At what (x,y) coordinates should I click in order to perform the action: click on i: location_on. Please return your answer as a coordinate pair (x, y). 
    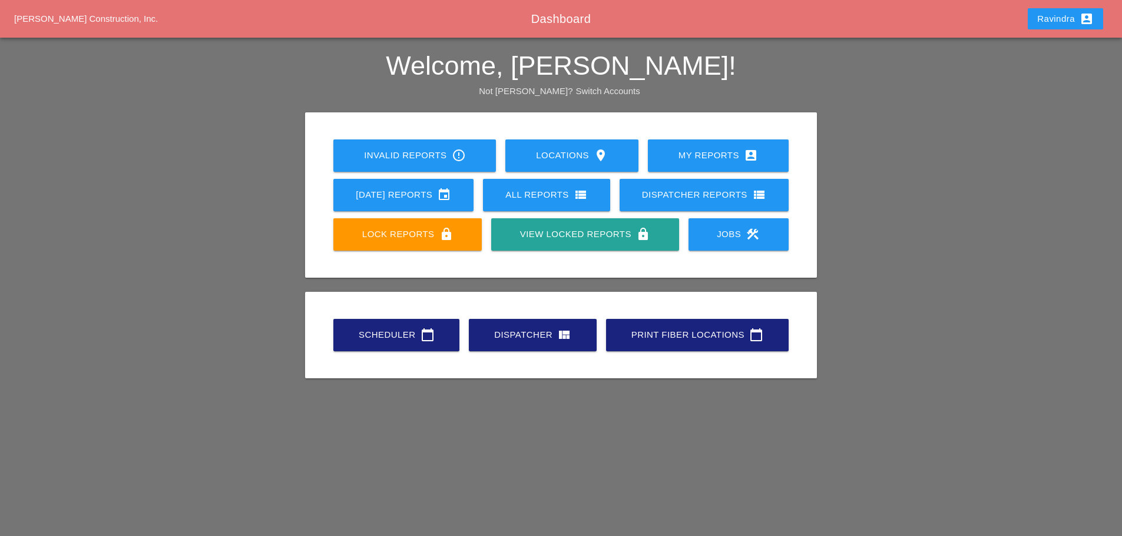
    Looking at the image, I should click on (601, 155).